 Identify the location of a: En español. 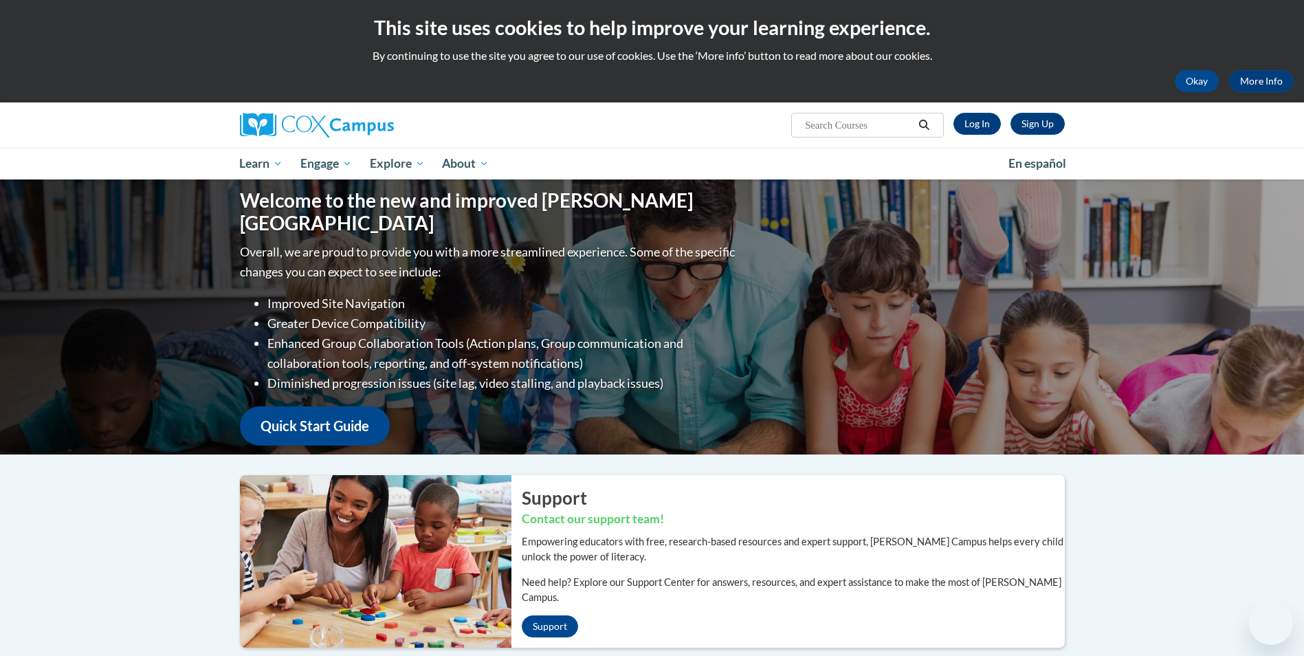
(1037, 164).